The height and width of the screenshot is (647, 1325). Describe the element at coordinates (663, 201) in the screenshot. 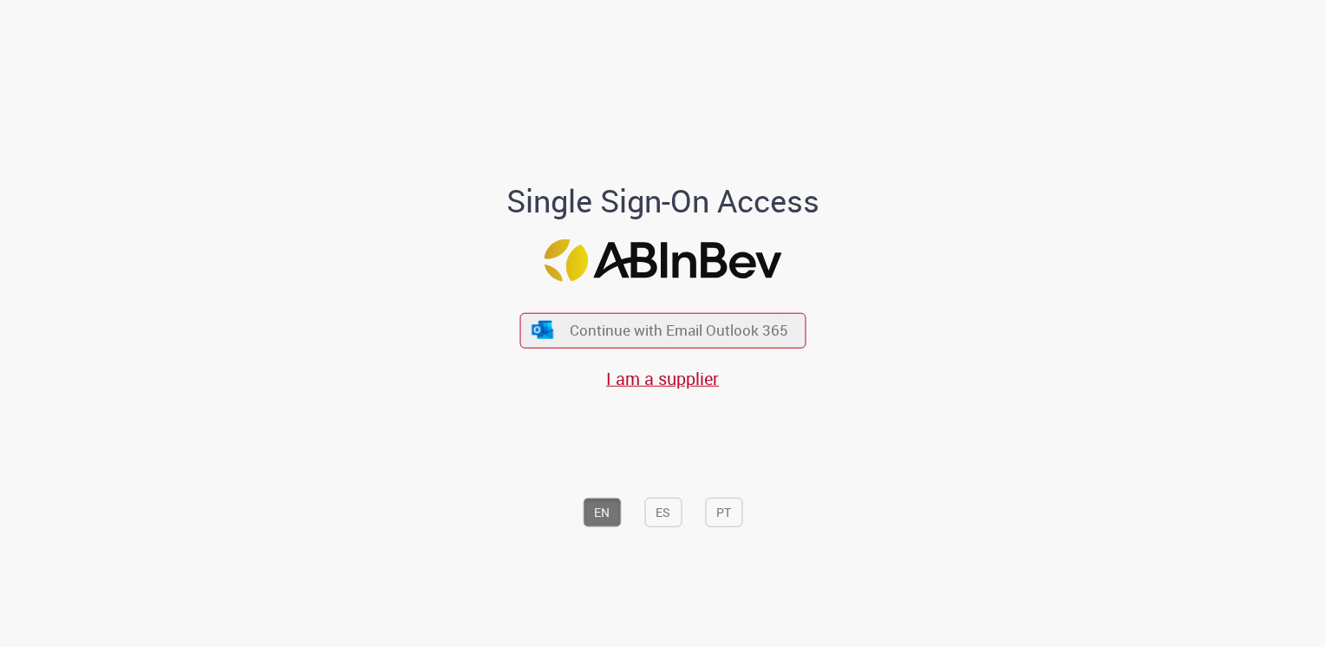

I see `h1: Single Sign-On Access` at that location.